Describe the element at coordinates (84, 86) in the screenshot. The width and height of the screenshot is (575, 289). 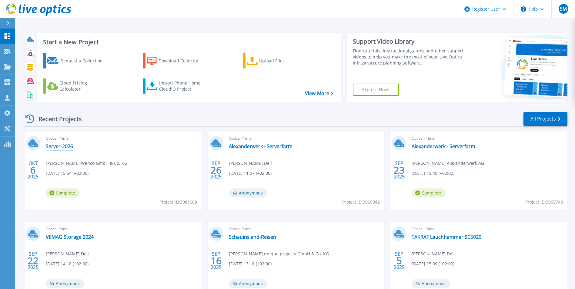
I see `div: Cloud Pricing Calculator` at that location.